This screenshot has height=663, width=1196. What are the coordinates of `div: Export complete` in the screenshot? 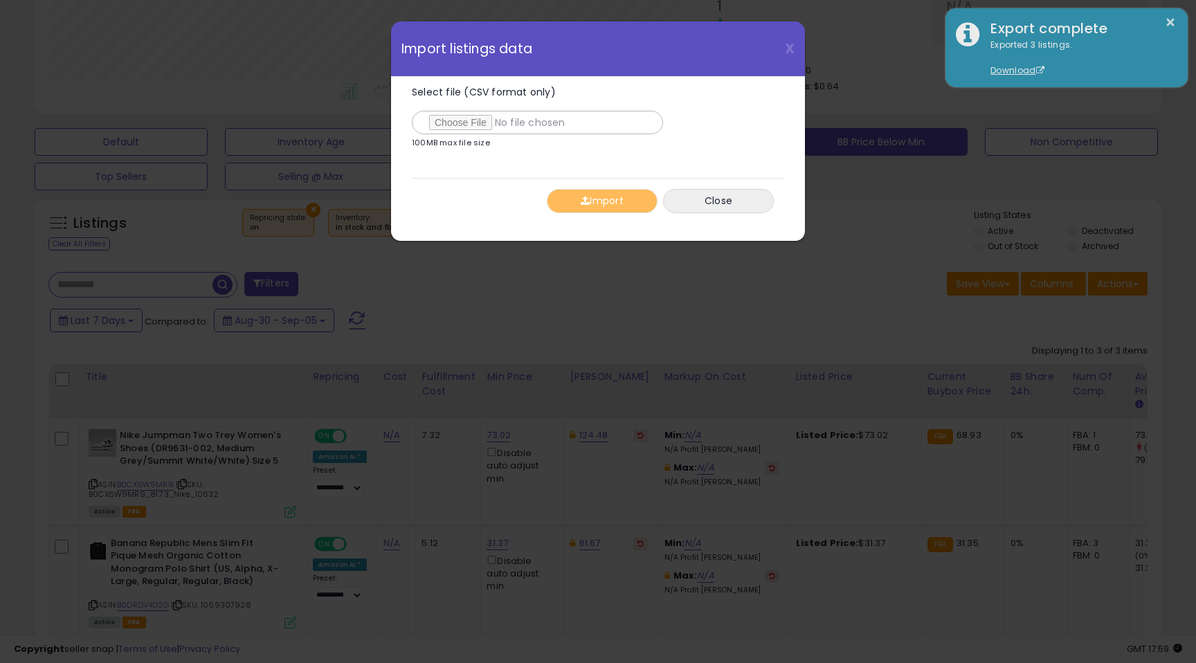 It's located at (1078, 28).